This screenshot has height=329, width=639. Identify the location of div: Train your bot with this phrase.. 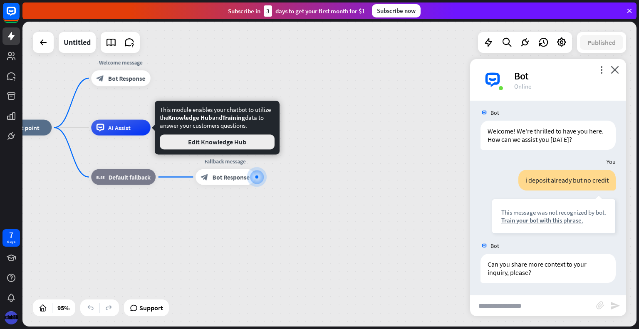
(553, 220).